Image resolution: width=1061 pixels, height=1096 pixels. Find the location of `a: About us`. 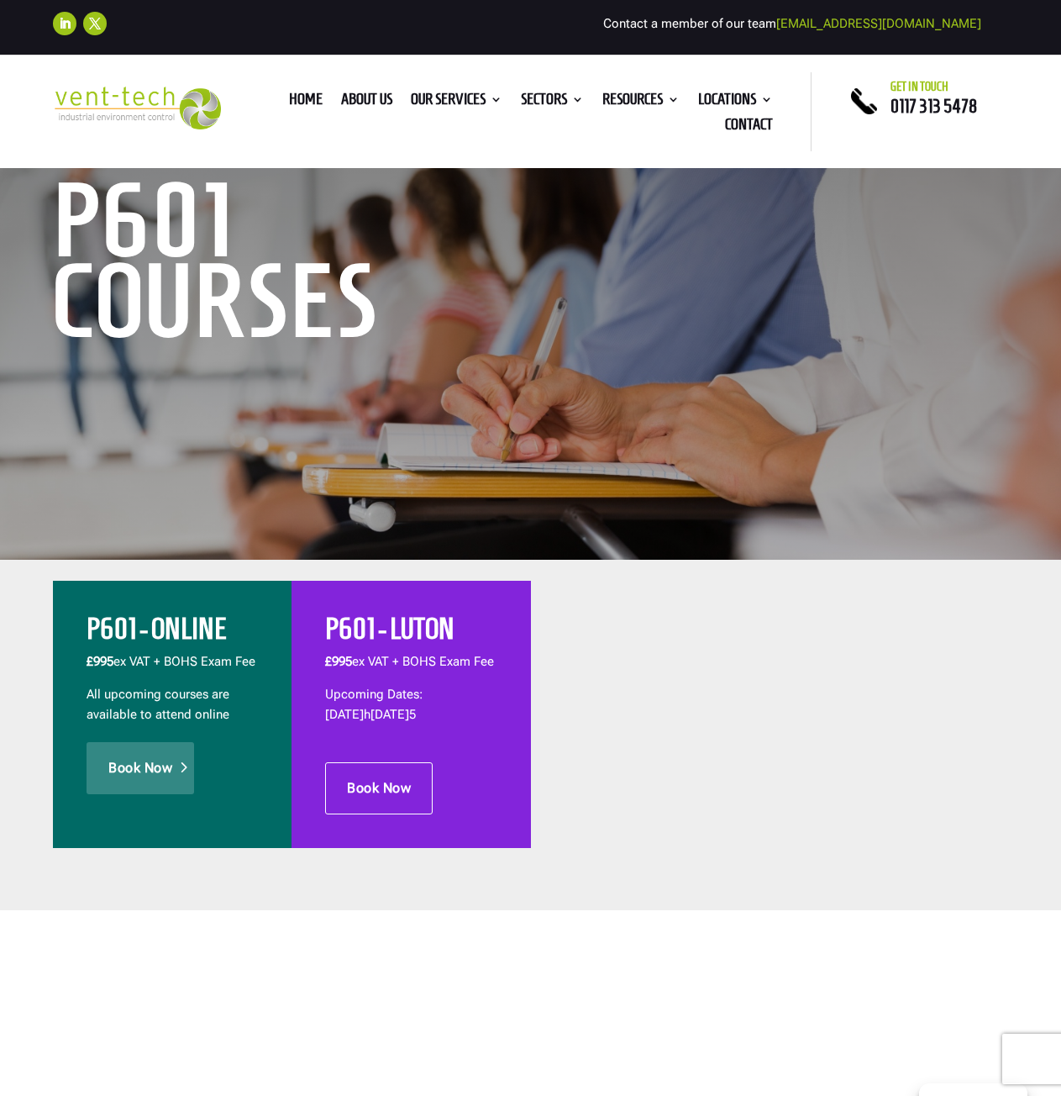

a: About us is located at coordinates (366, 103).